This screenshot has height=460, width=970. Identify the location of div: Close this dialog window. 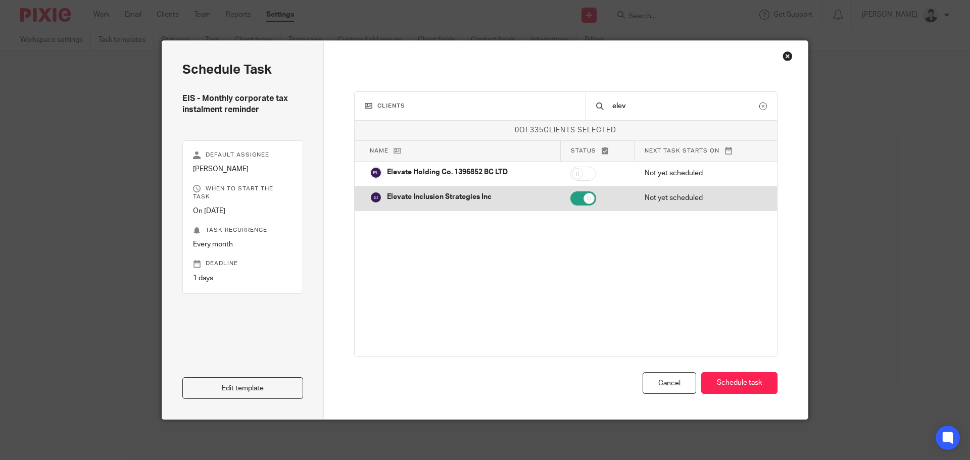
(787, 56).